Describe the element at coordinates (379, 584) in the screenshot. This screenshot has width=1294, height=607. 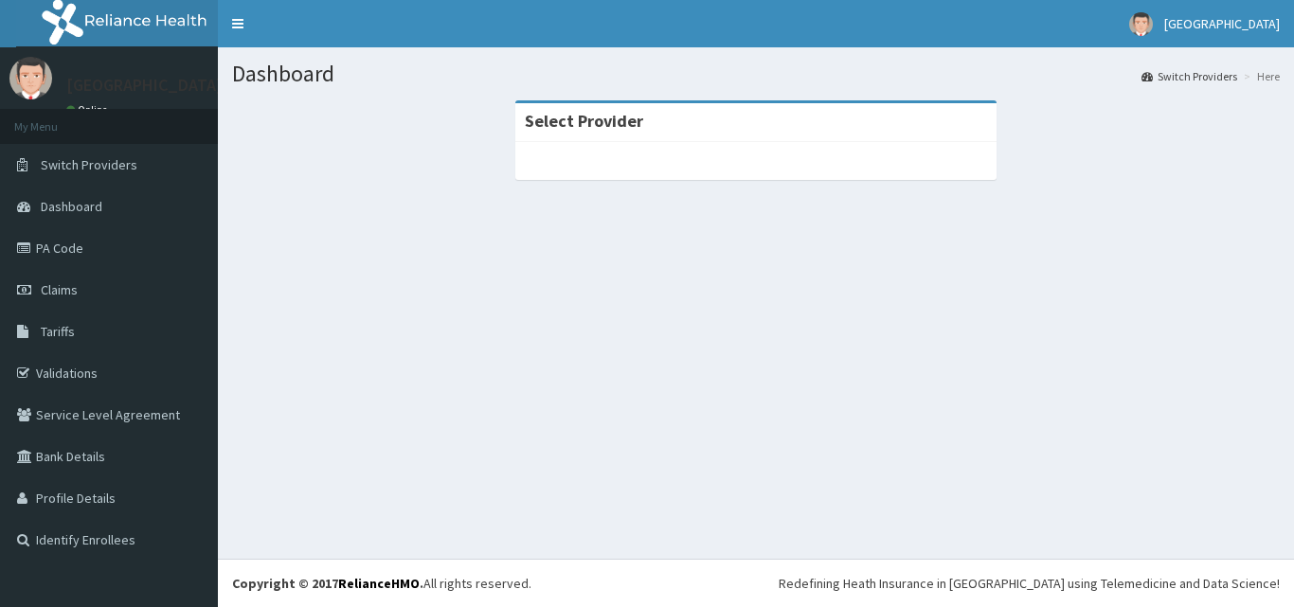
I see `a: RelianceHMO` at that location.